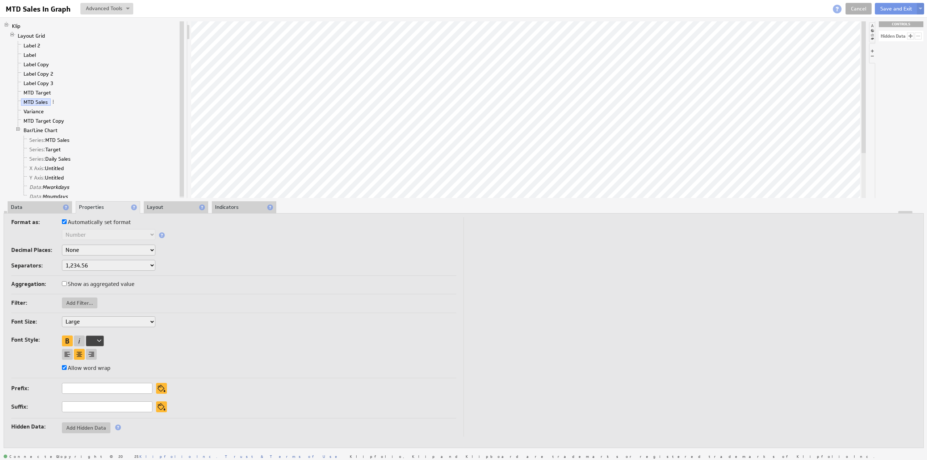  What do you see at coordinates (96, 222) in the screenshot?
I see `label: Automatically set format` at bounding box center [96, 222].